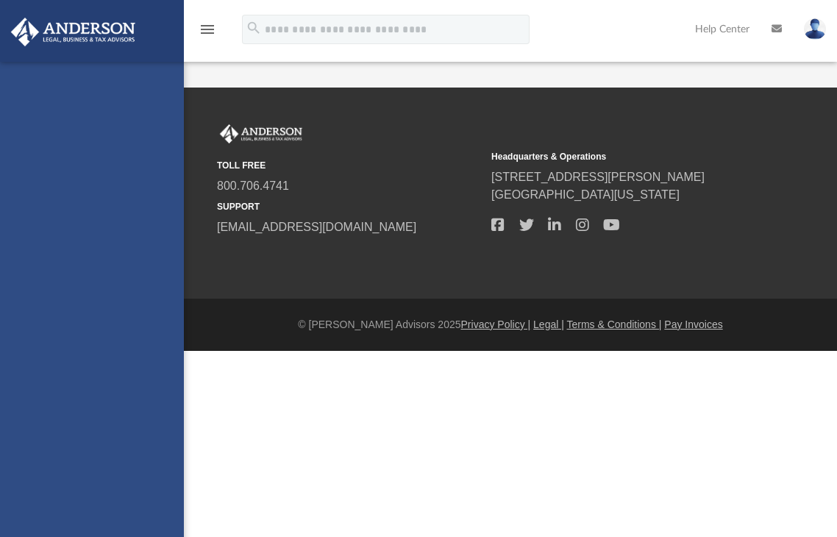 The height and width of the screenshot is (537, 837). What do you see at coordinates (207, 29) in the screenshot?
I see `i: menu` at bounding box center [207, 29].